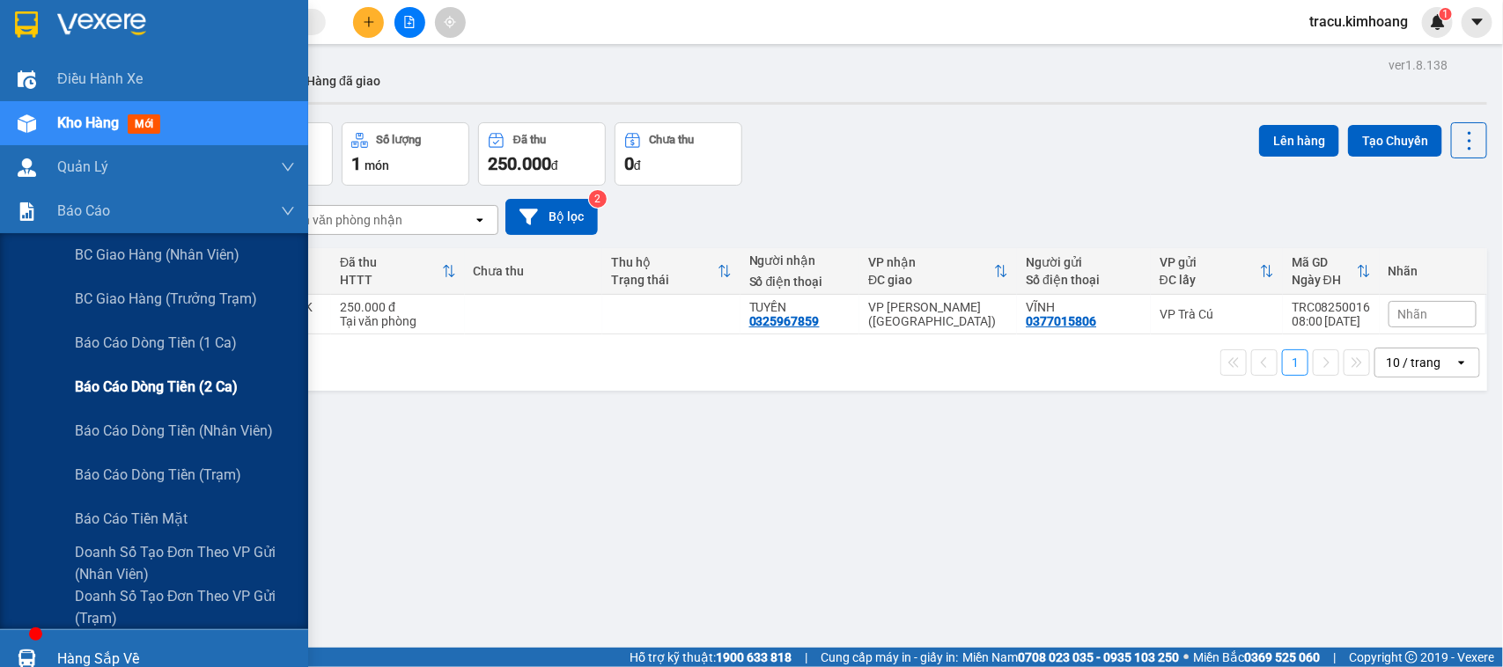 The height and width of the screenshot is (667, 1503). What do you see at coordinates (156, 342) in the screenshot?
I see `span: Báo cáo dòng tiền (1 ca)` at bounding box center [156, 342].